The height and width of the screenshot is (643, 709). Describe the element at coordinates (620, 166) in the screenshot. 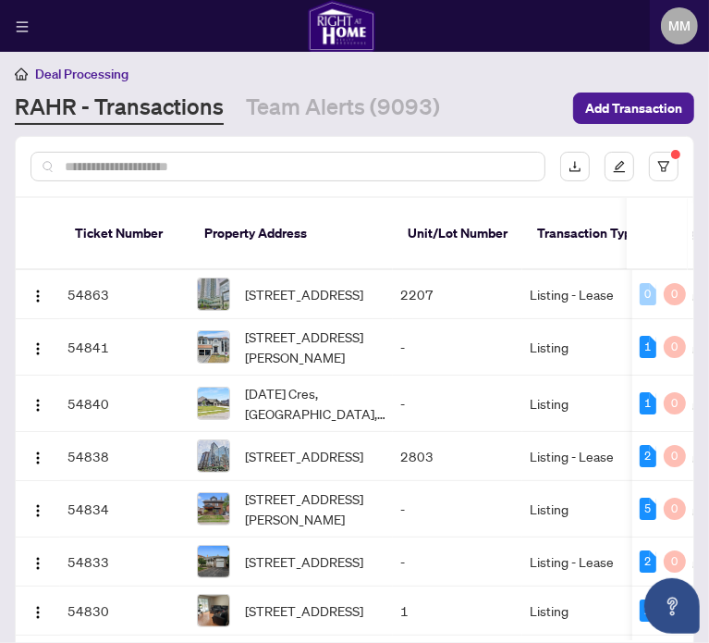

I see `span: edit` at that location.